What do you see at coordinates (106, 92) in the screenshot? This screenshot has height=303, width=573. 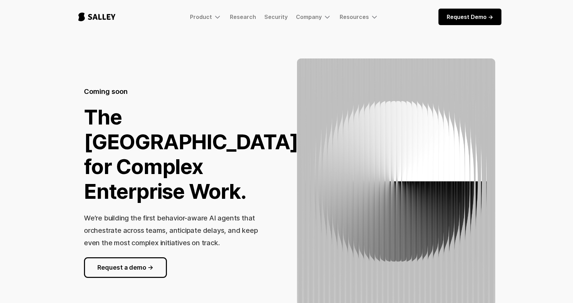 I see `h5: Coming soon` at bounding box center [106, 92].